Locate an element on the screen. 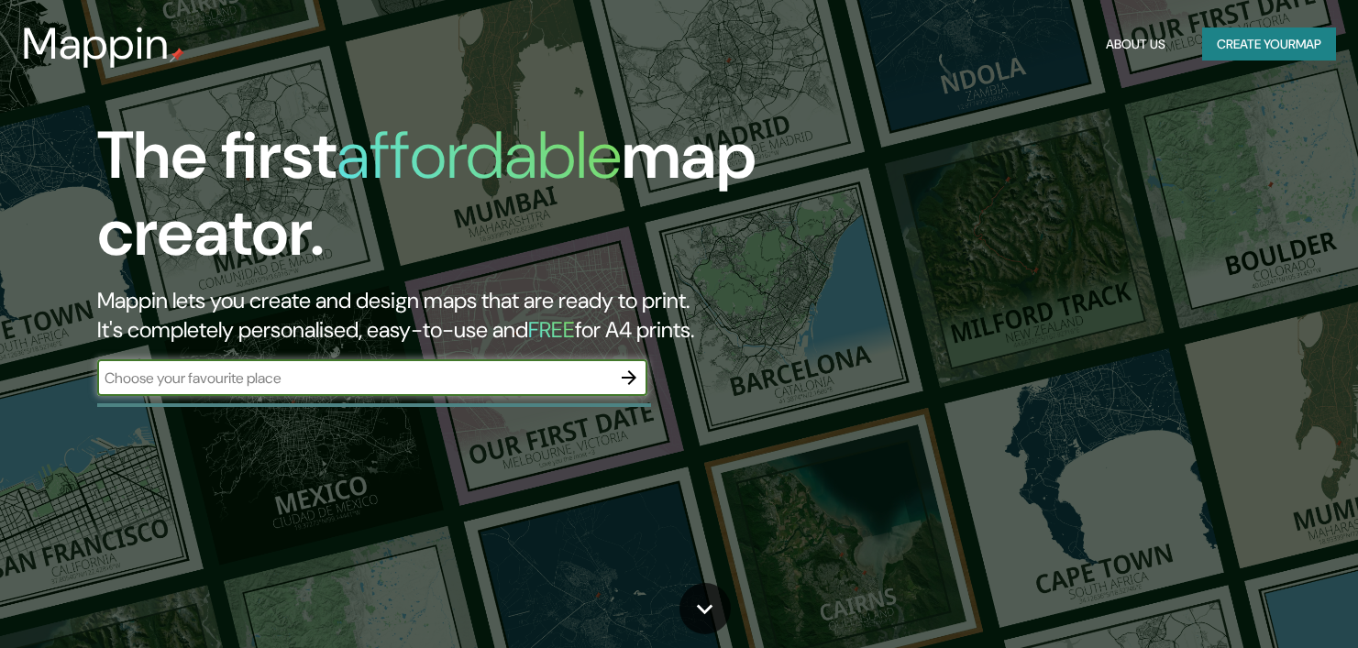 This screenshot has width=1358, height=648. input: Choose your favourite place is located at coordinates (354, 378).